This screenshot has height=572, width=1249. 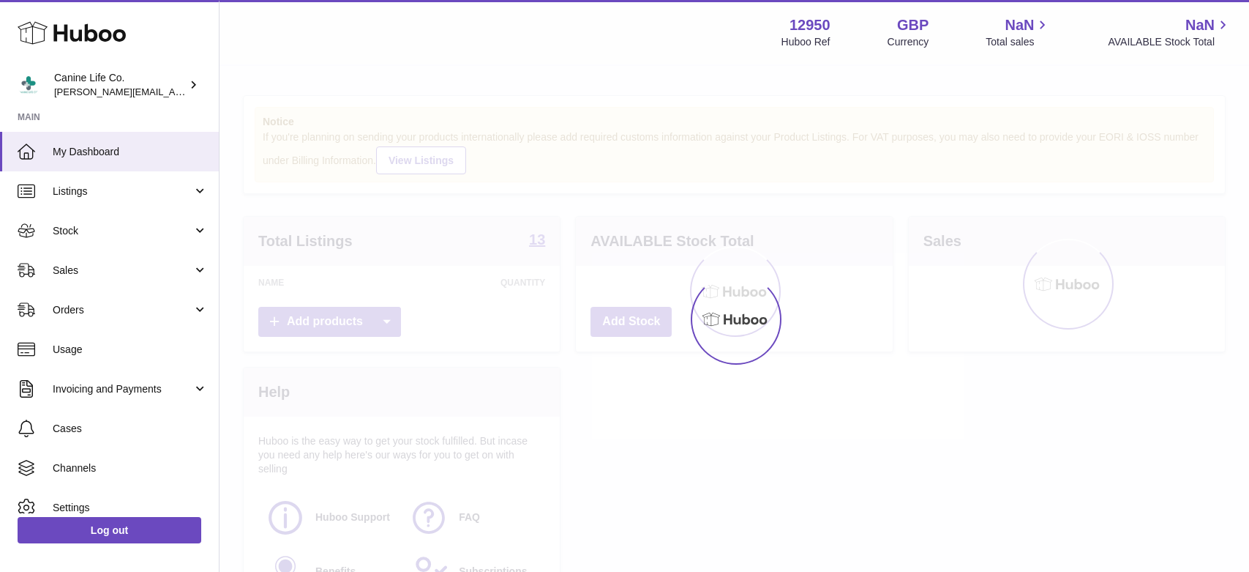 What do you see at coordinates (810, 25) in the screenshot?
I see `strong: 12950` at bounding box center [810, 25].